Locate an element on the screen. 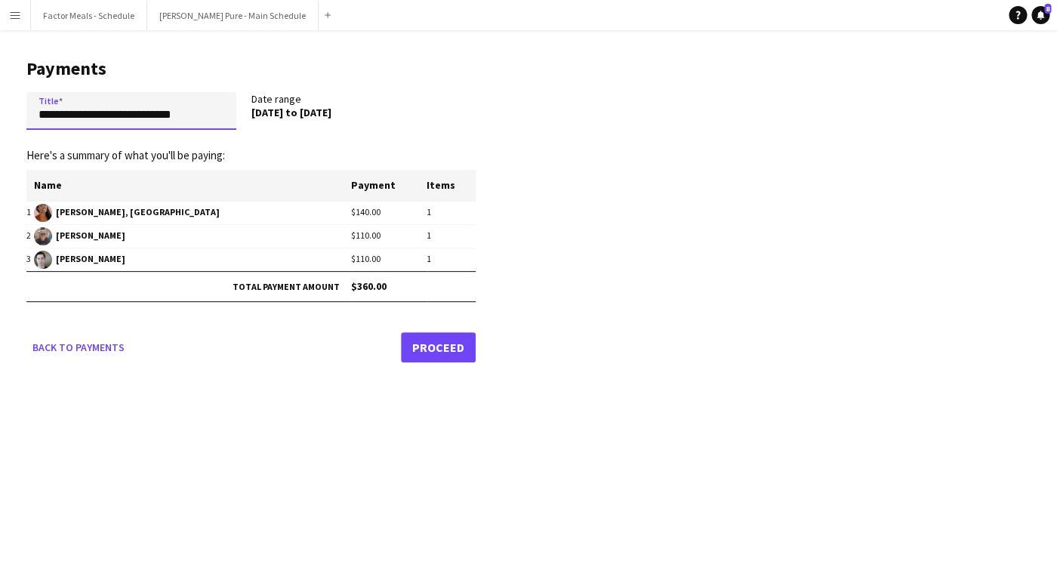  th: Payment is located at coordinates (389, 185).